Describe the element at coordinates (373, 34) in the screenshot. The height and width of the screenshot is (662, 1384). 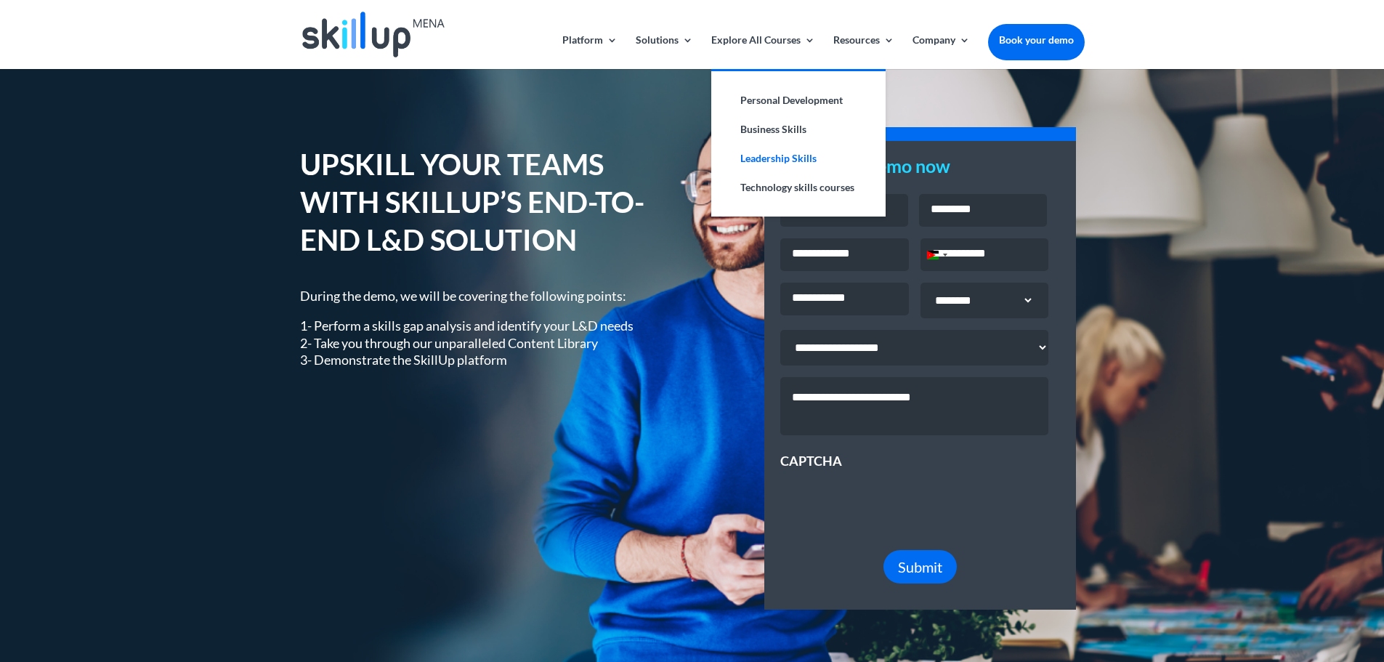
I see `img: Skillup Mena` at that location.